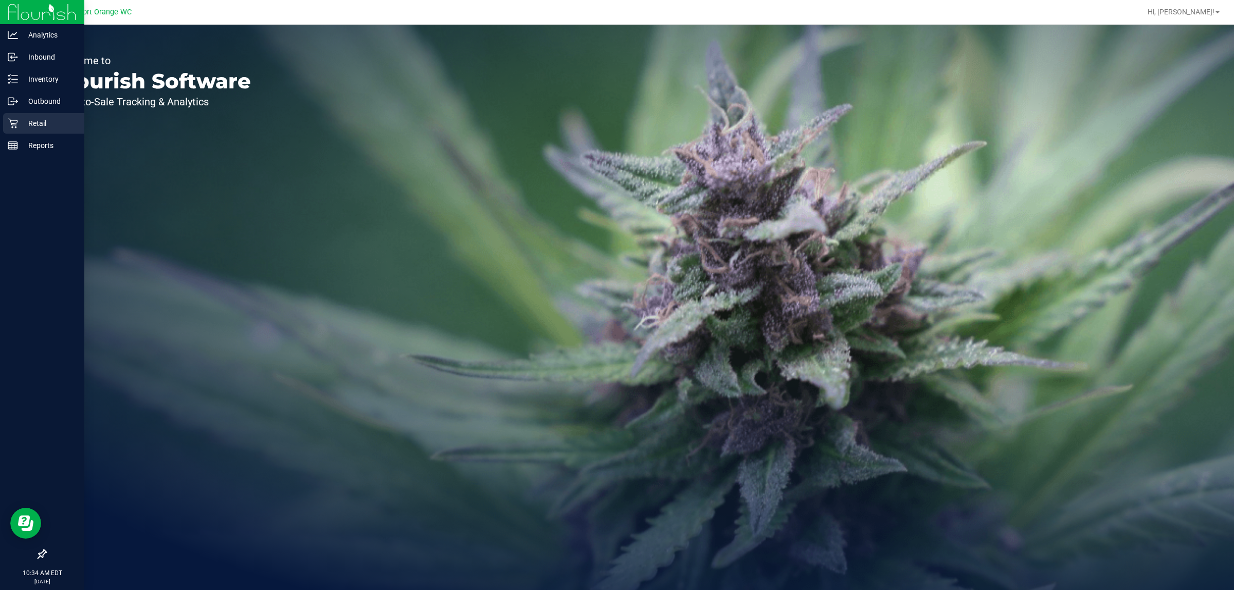 The height and width of the screenshot is (590, 1234). Describe the element at coordinates (105, 12) in the screenshot. I see `span: Port Orange WC` at that location.